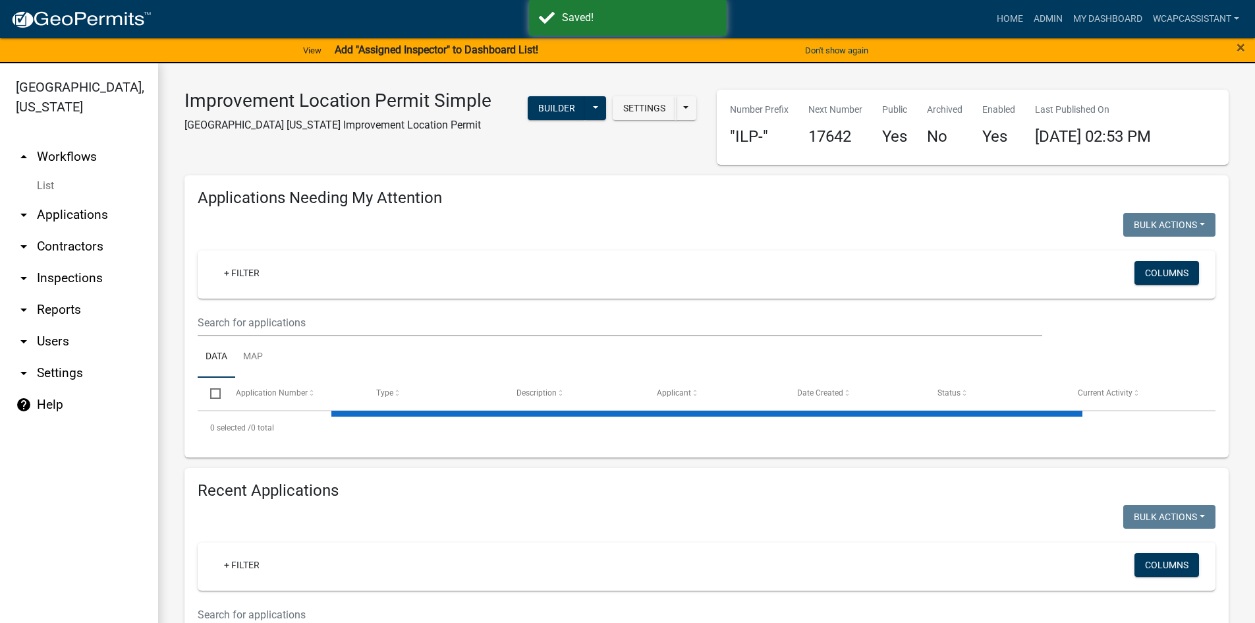 The image size is (1255, 623). What do you see at coordinates (706, 198) in the screenshot?
I see `h4: Applications Needing My Attention` at bounding box center [706, 198].